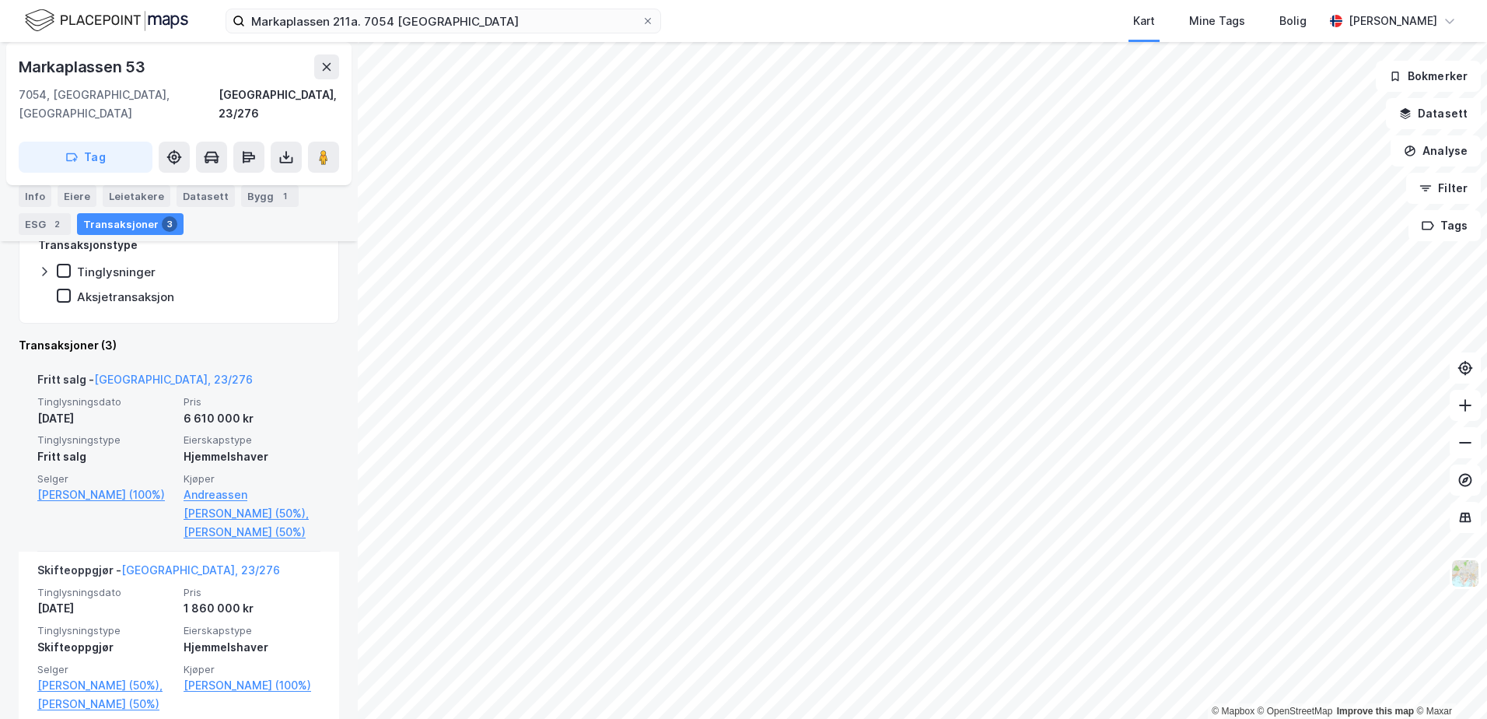 The height and width of the screenshot is (719, 1487). I want to click on div: Mine Tags, so click(1217, 21).